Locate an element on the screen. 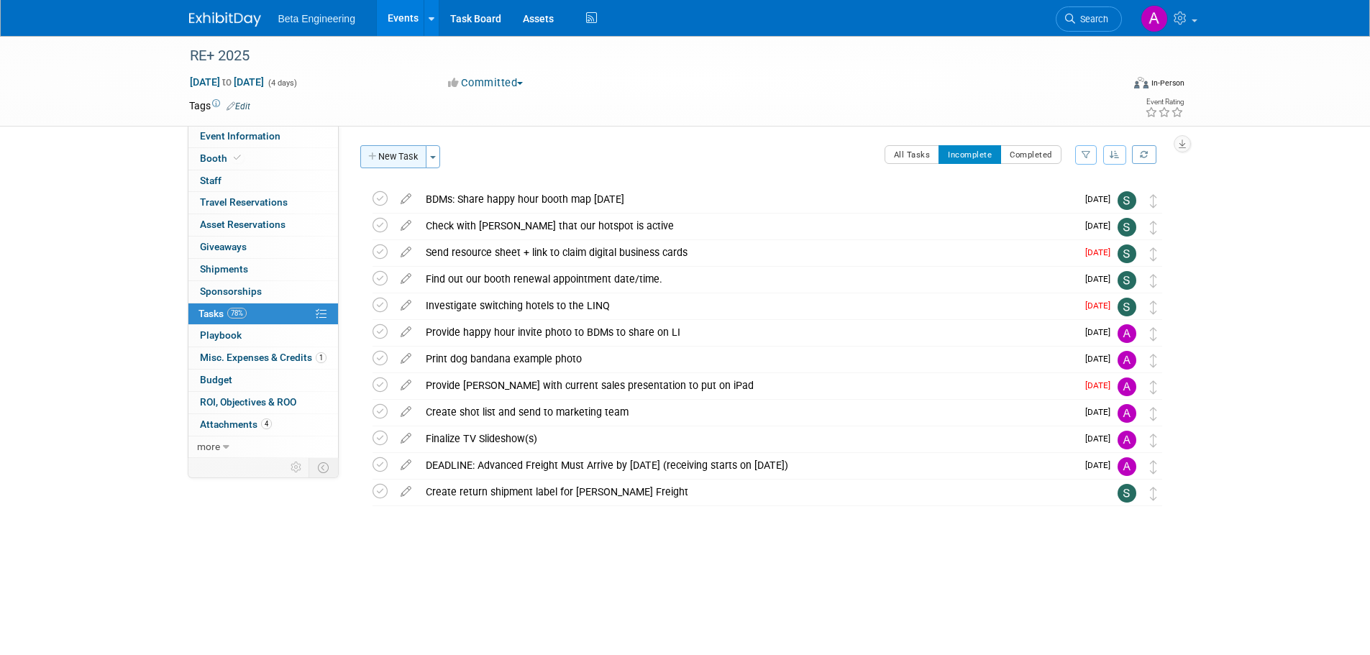 The height and width of the screenshot is (655, 1370). span: ROI, Objectives & ROO is located at coordinates (248, 402).